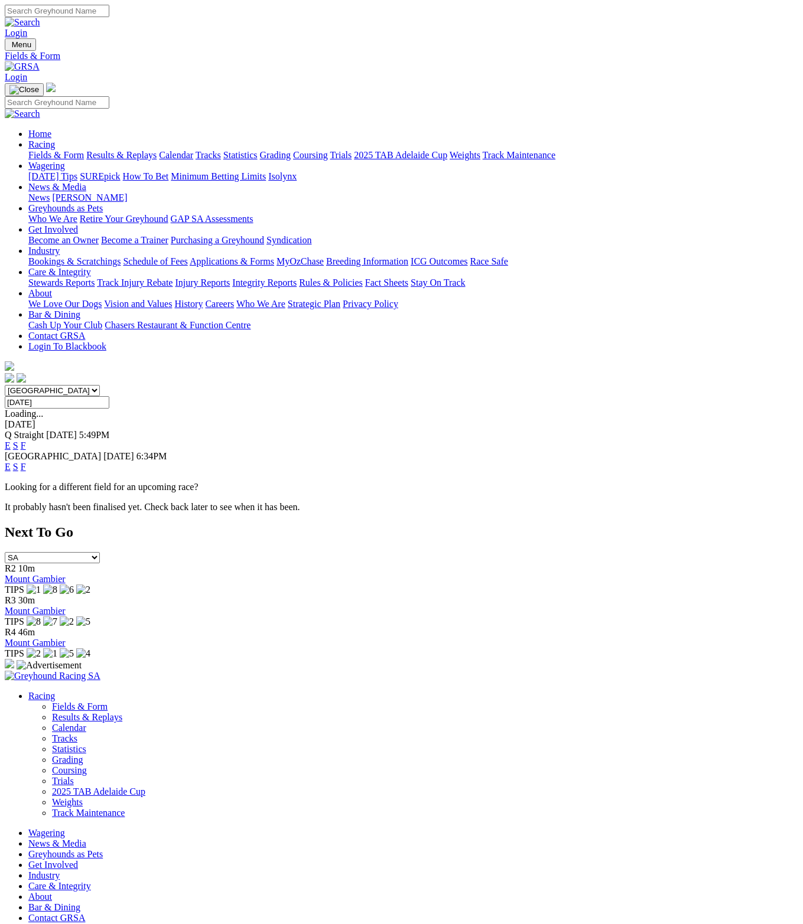 This screenshot has height=924, width=803. Describe the element at coordinates (10, 632) in the screenshot. I see `span: R4` at that location.